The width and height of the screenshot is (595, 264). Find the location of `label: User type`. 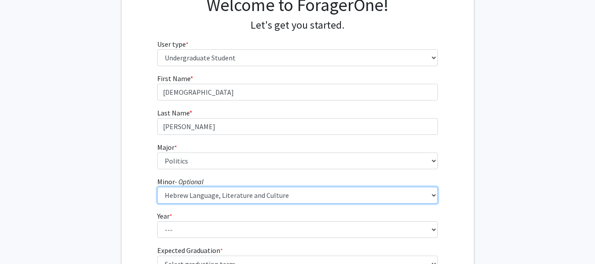

label: User type is located at coordinates (173, 44).